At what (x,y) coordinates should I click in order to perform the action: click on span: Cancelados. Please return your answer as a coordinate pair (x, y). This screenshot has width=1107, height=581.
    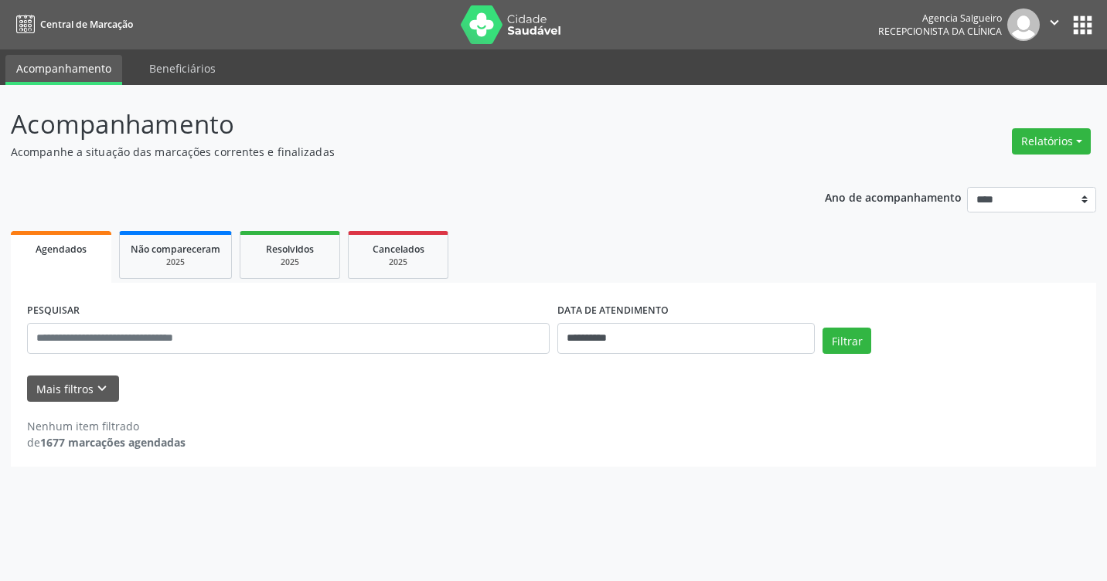
    Looking at the image, I should click on (398, 249).